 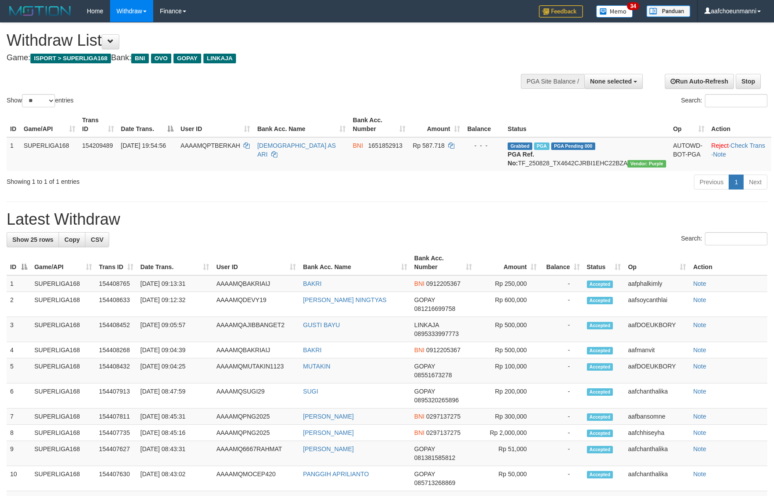 What do you see at coordinates (688, 154) in the screenshot?
I see `td: AUTOWD-BOT-PGA` at bounding box center [688, 154].